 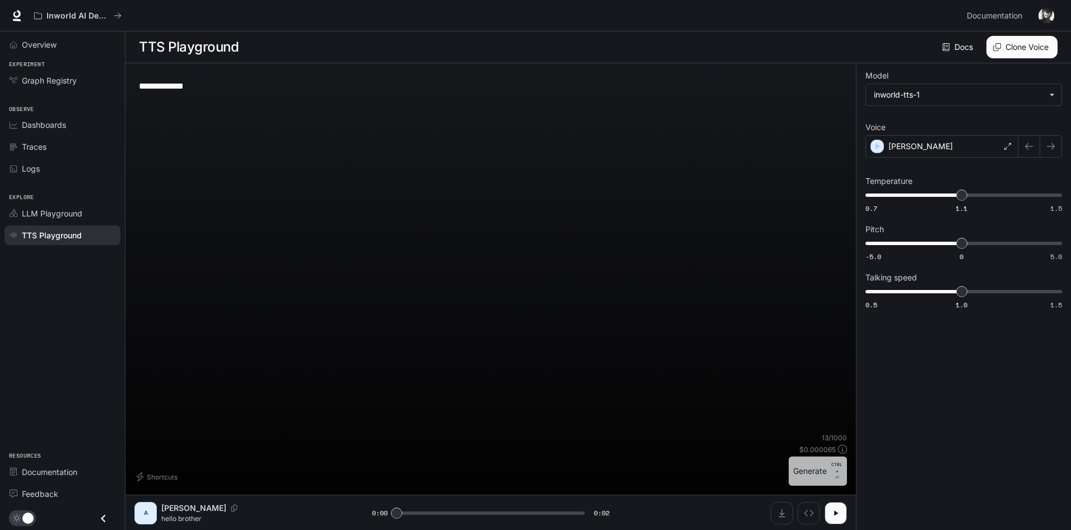 What do you see at coordinates (1056, 256) in the screenshot?
I see `span: 5.0` at bounding box center [1056, 256].